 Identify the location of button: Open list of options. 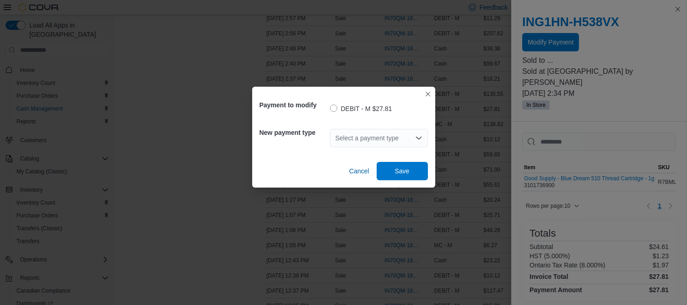
(419, 138).